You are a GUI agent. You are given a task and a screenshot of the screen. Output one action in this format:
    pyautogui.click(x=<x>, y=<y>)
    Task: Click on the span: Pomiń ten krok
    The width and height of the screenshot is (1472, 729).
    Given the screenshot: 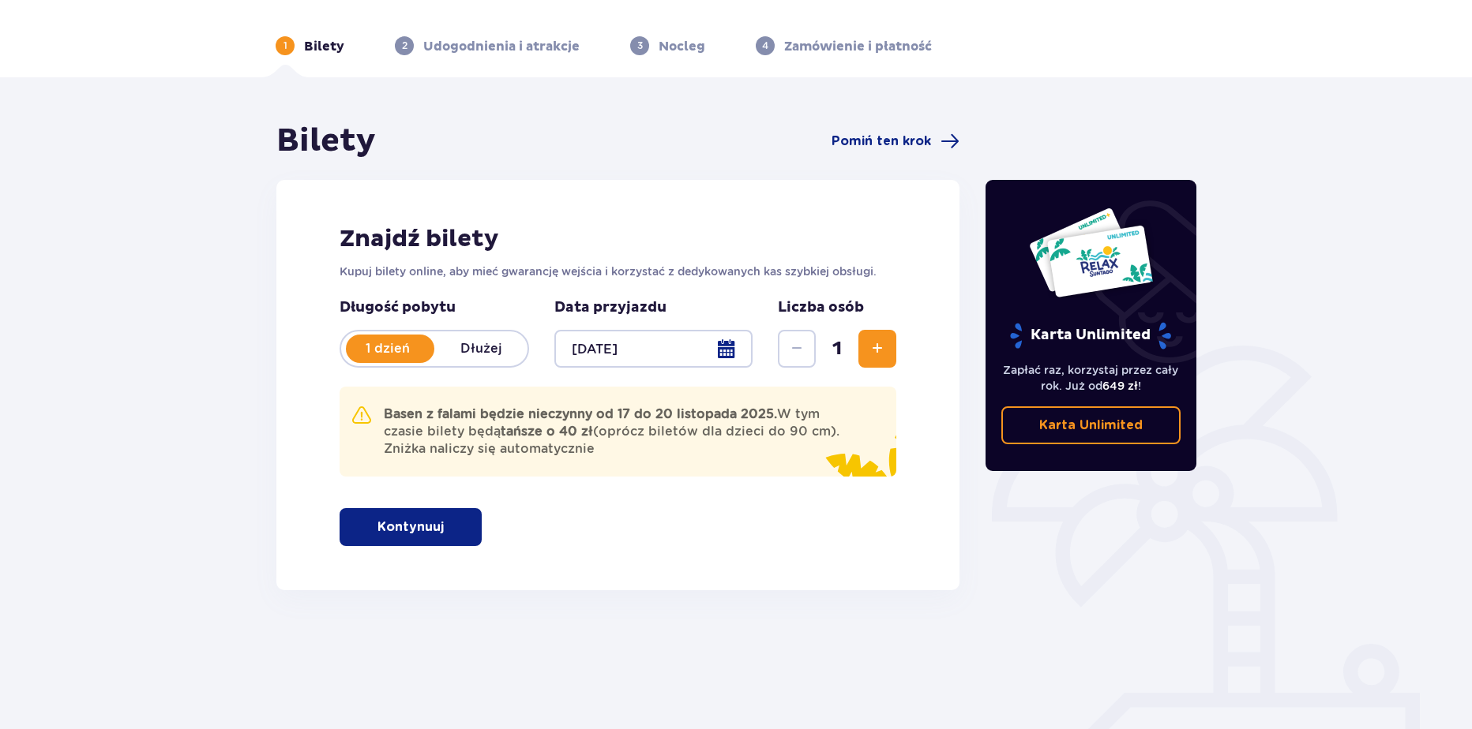 What is the action you would take?
    pyautogui.click(x=881, y=141)
    